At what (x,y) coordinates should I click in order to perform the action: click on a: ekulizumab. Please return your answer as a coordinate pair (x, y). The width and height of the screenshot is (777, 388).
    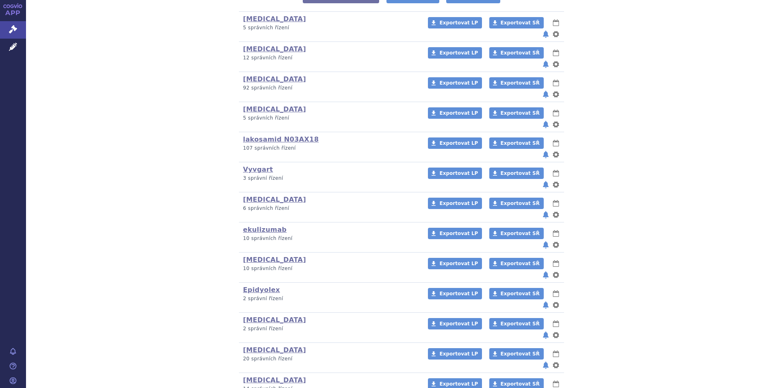
    Looking at the image, I should click on (265, 229).